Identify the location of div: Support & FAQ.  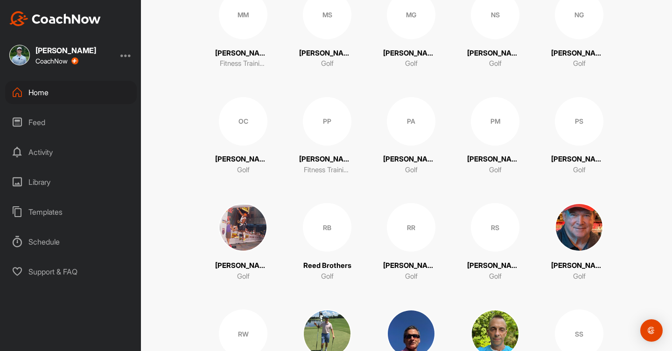
(71, 272).